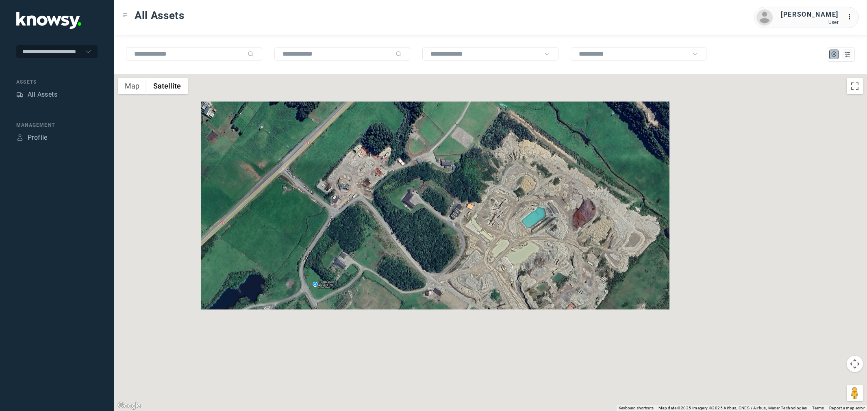 The width and height of the screenshot is (867, 411). I want to click on div: Management, so click(57, 125).